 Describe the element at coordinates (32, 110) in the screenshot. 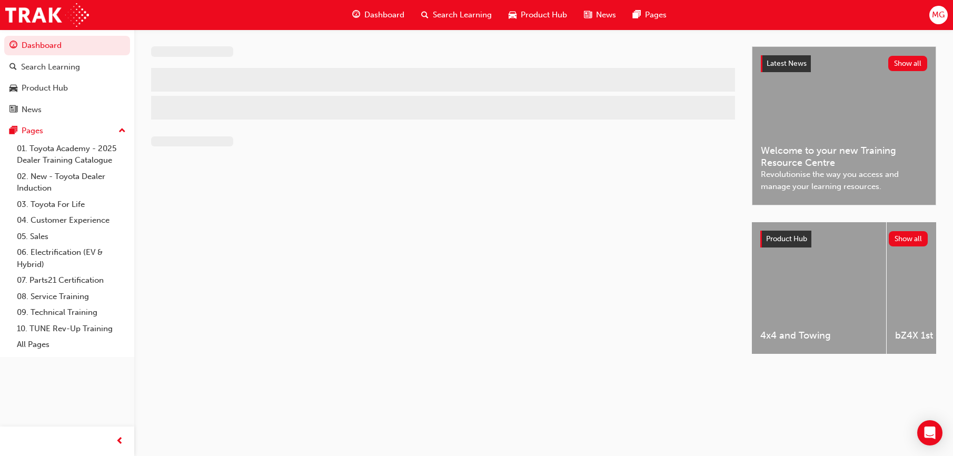

I see `div: News` at that location.